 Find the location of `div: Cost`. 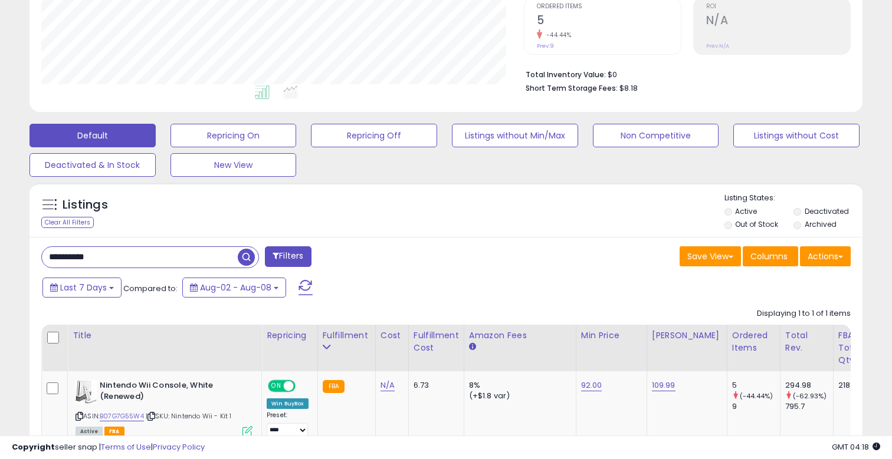

div: Cost is located at coordinates (392, 335).